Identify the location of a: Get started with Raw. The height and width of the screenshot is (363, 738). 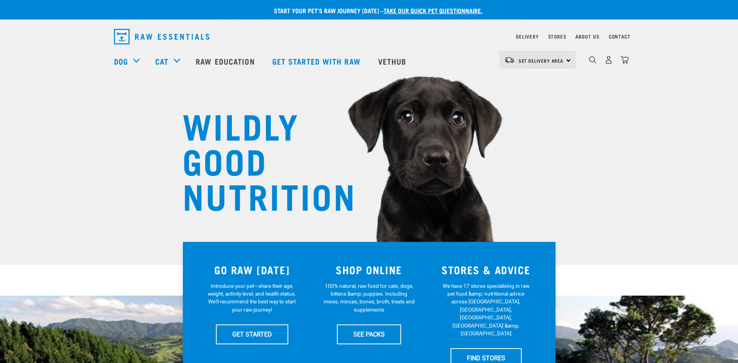
(318, 61).